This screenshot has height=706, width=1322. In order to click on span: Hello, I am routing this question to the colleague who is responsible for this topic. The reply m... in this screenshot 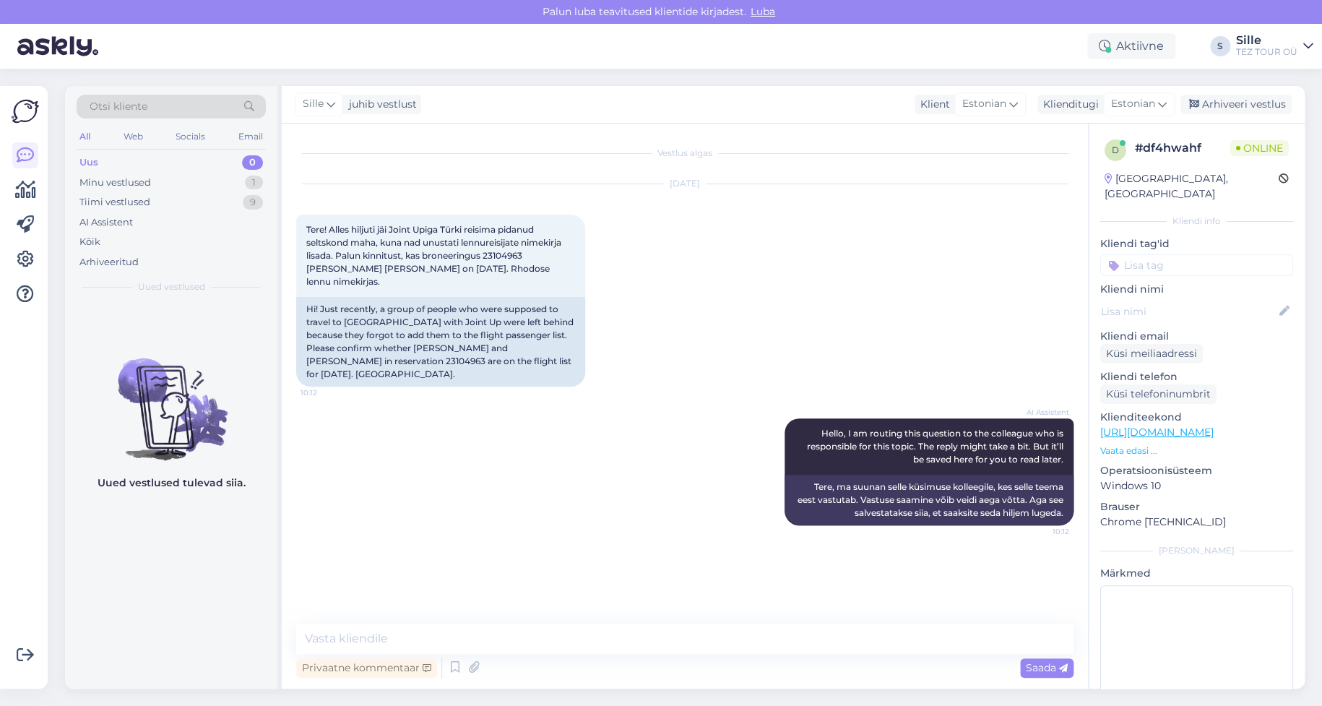, I will do `click(936, 446)`.